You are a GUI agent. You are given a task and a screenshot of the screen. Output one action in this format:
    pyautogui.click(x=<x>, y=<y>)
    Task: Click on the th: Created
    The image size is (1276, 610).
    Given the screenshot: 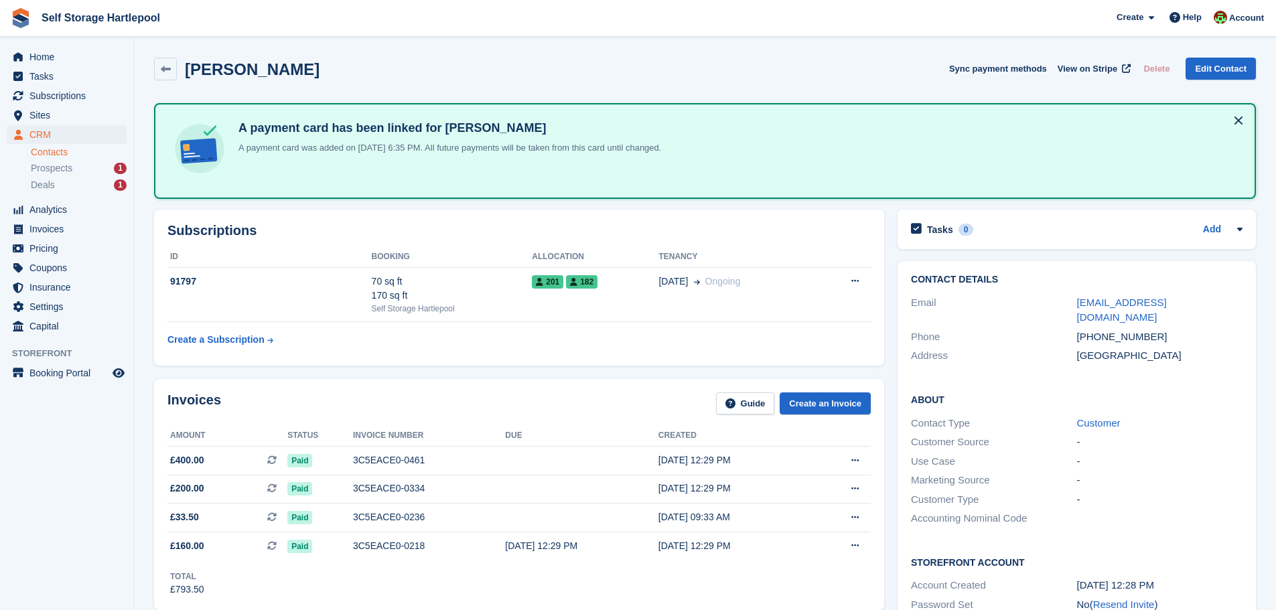 What is the action you would take?
    pyautogui.click(x=735, y=436)
    